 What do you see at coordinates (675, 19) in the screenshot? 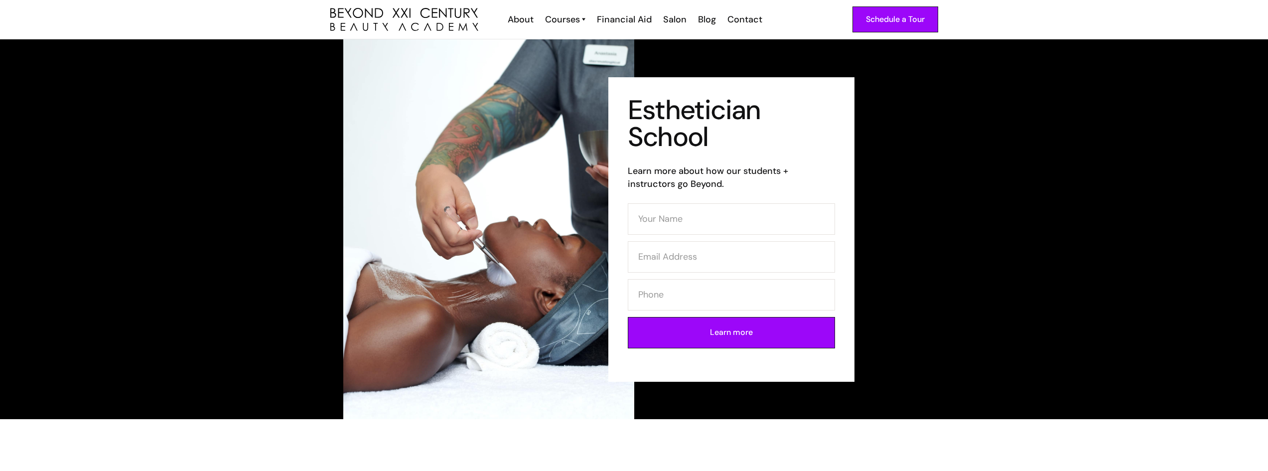
I see `div: Salon` at bounding box center [675, 19].